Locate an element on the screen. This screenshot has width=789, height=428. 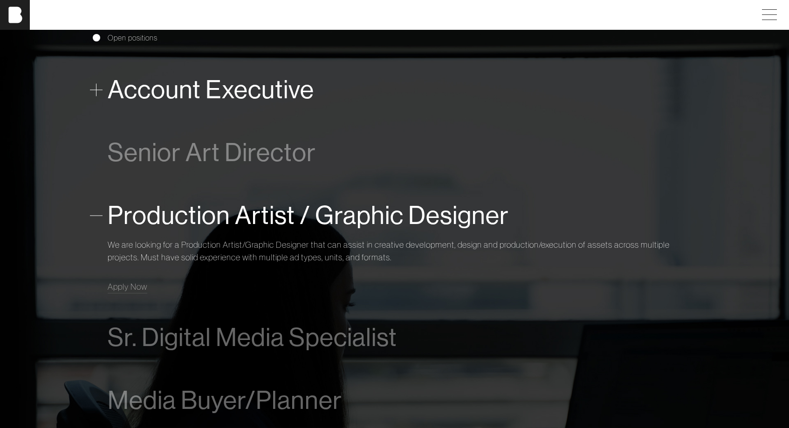
span: Senior Art Director is located at coordinates (211, 152).